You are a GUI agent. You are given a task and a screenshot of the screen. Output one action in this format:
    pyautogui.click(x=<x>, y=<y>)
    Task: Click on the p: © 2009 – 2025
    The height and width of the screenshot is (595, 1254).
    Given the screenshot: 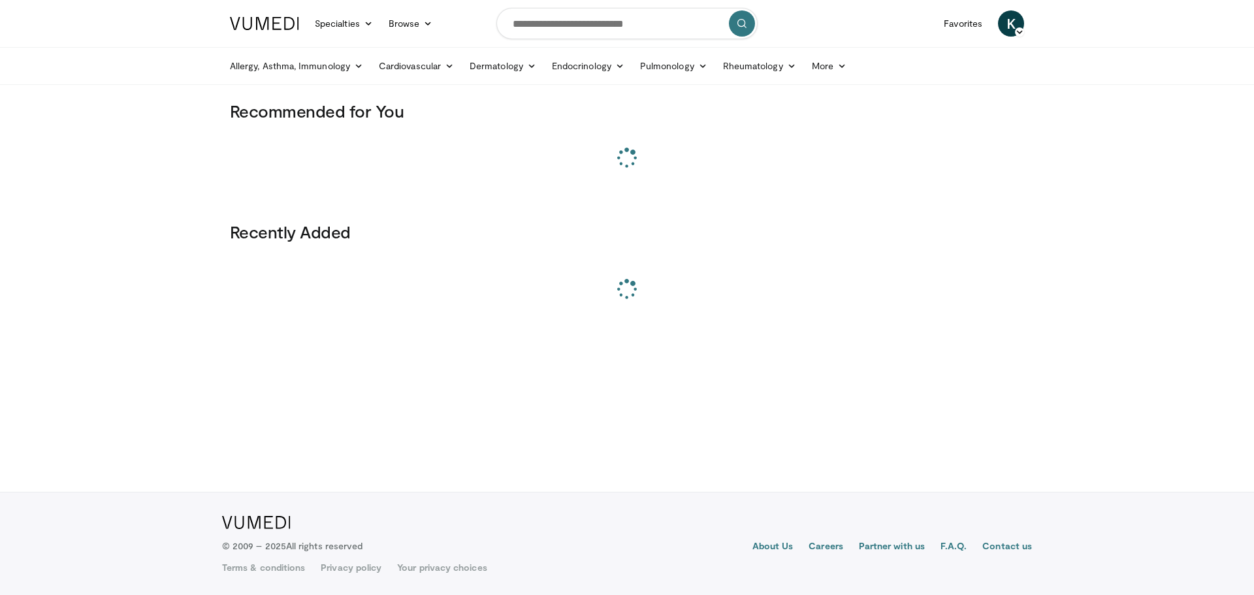 What is the action you would take?
    pyautogui.click(x=292, y=546)
    